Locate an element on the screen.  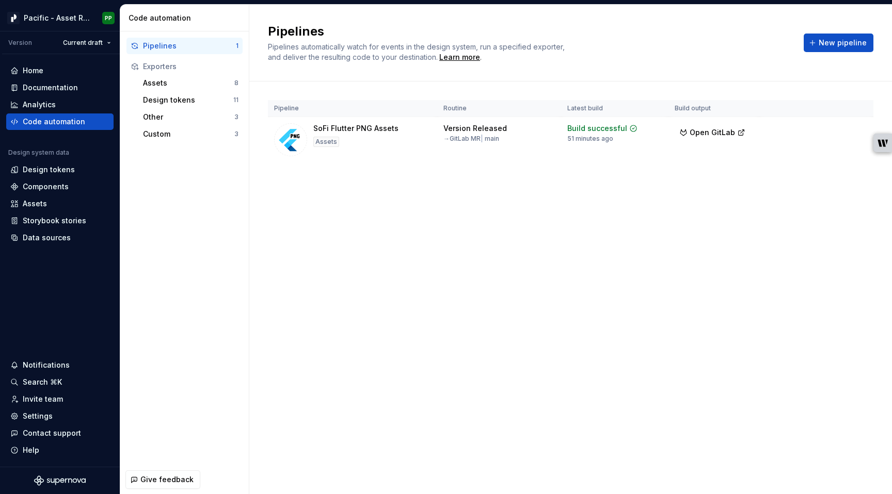
div: Version is located at coordinates (20, 43).